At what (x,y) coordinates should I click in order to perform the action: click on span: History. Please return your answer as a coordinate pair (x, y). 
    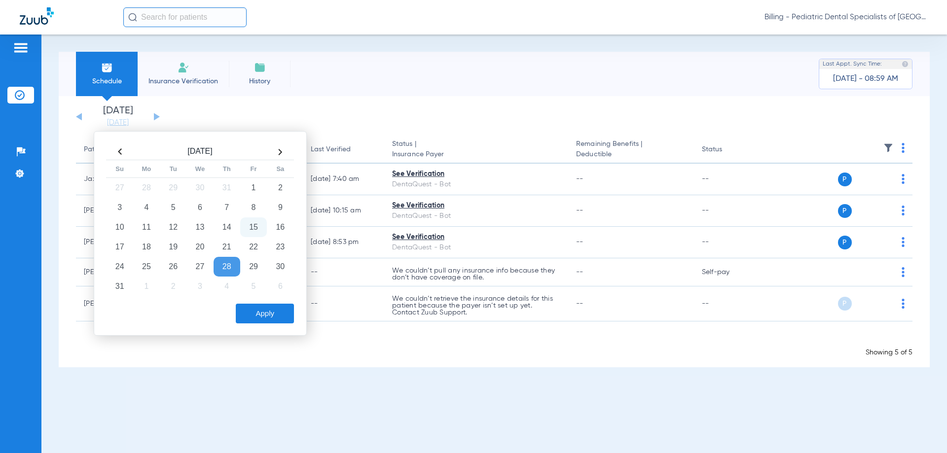
    Looking at the image, I should click on (259, 81).